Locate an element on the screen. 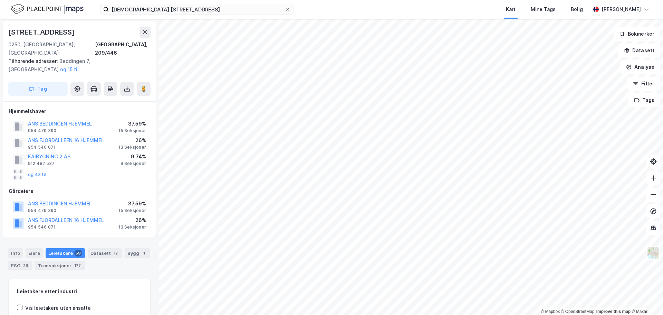 Image resolution: width=663 pixels, height=315 pixels. img: Z is located at coordinates (653, 252).